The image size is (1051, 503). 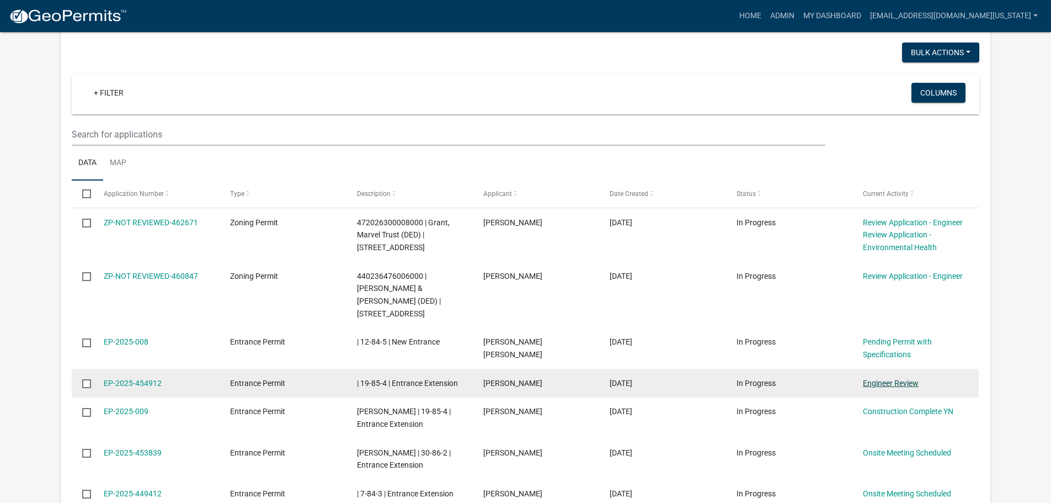 What do you see at coordinates (237, 194) in the screenshot?
I see `span: Type` at bounding box center [237, 194].